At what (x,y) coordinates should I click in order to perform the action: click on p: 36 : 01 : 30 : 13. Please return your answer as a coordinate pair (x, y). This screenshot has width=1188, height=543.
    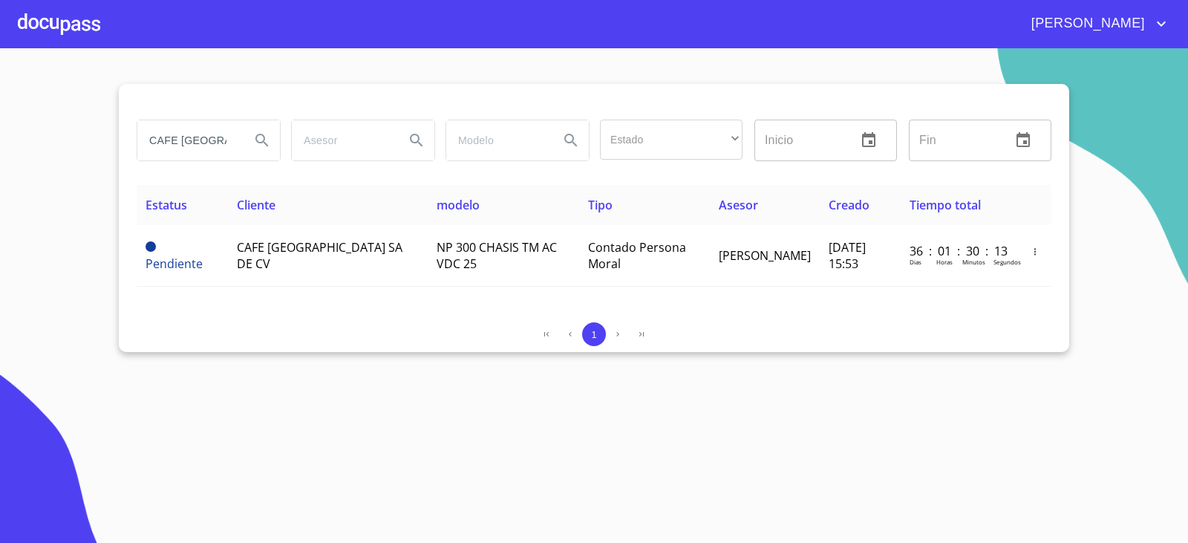
    Looking at the image, I should click on (960, 251).